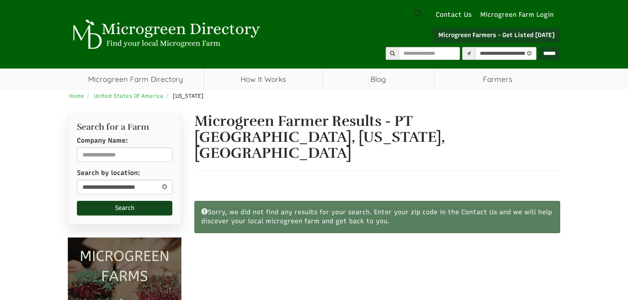 The width and height of the screenshot is (628, 300). Describe the element at coordinates (124, 208) in the screenshot. I see `button: Search` at that location.